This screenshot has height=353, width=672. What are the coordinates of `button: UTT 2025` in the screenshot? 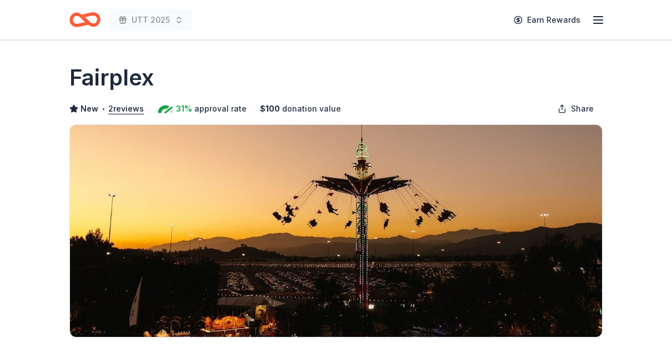 It's located at (150, 20).